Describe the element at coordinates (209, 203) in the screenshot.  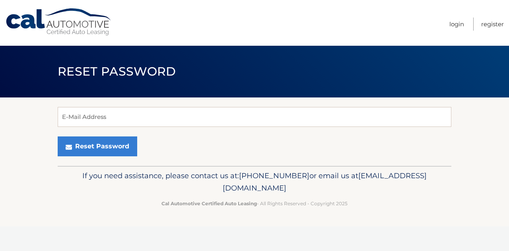
I see `strong: Cal Automotive Certified Auto Leasing` at that location.